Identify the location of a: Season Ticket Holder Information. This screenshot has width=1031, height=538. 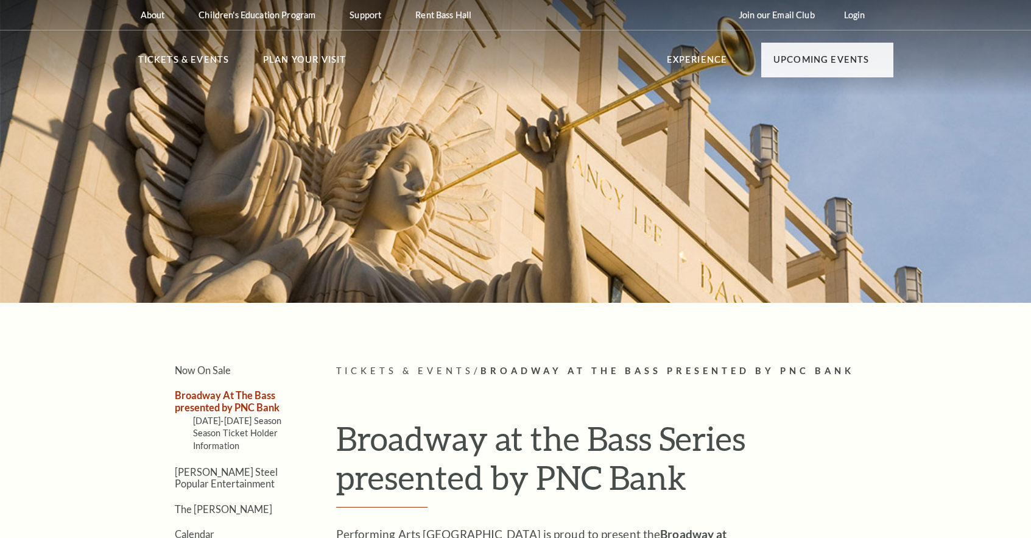
(236, 438).